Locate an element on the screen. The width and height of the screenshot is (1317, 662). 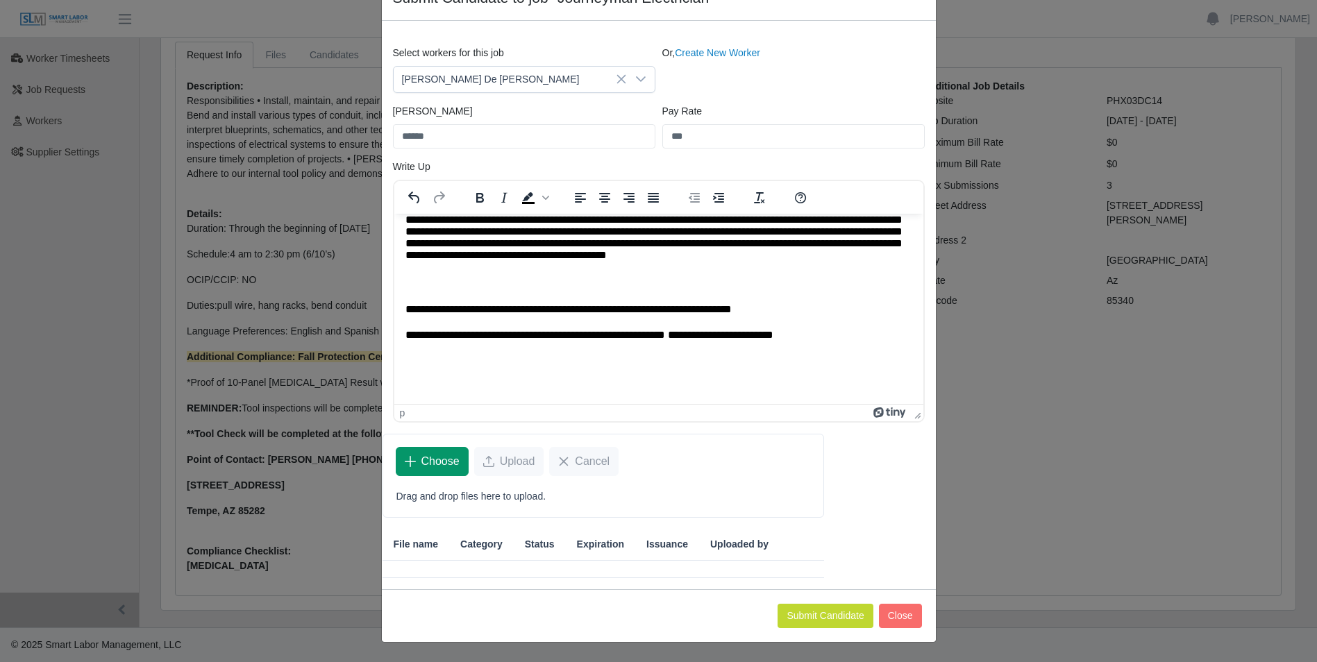
p: Drag and drop files here to upload. is located at coordinates (603, 496).